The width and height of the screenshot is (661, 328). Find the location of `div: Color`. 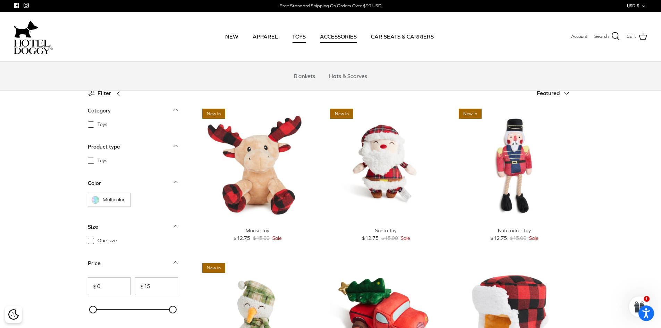

div: Color is located at coordinates (94, 183).